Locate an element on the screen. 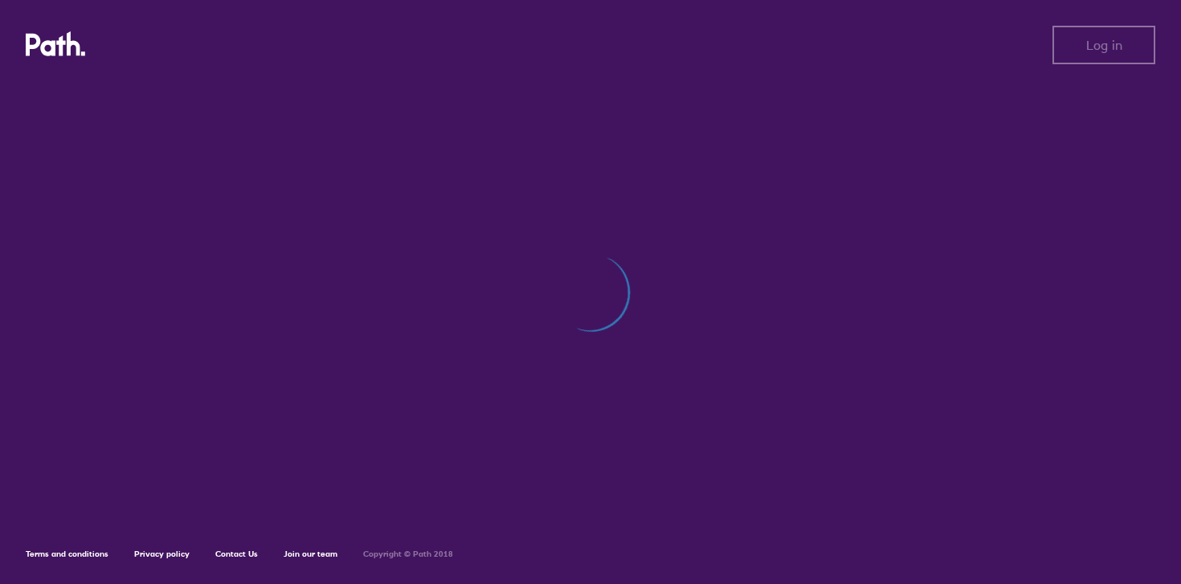  a: Terms and conditions is located at coordinates (67, 554).